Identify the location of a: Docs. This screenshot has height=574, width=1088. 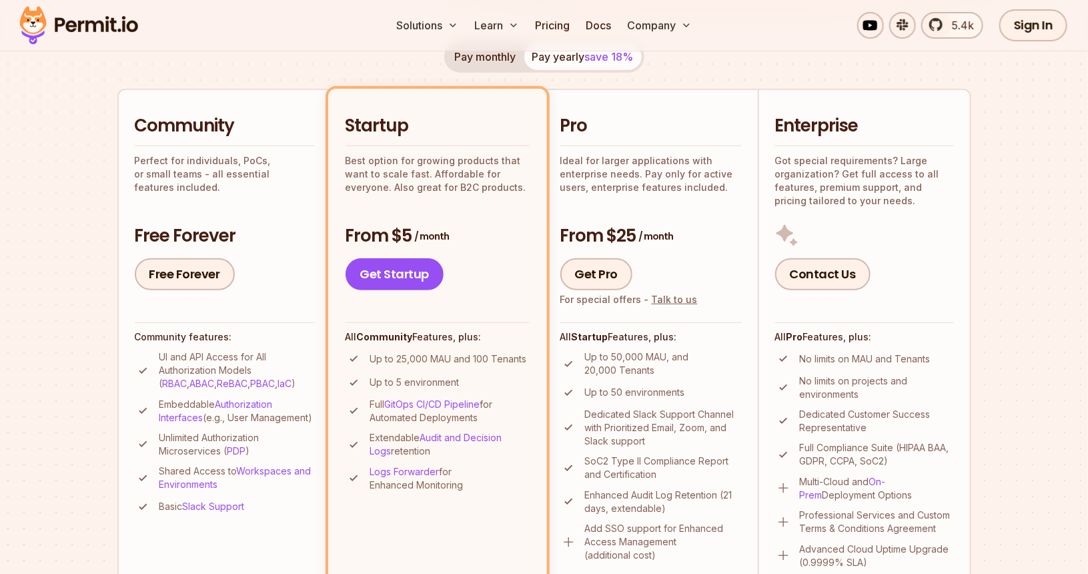
(598, 25).